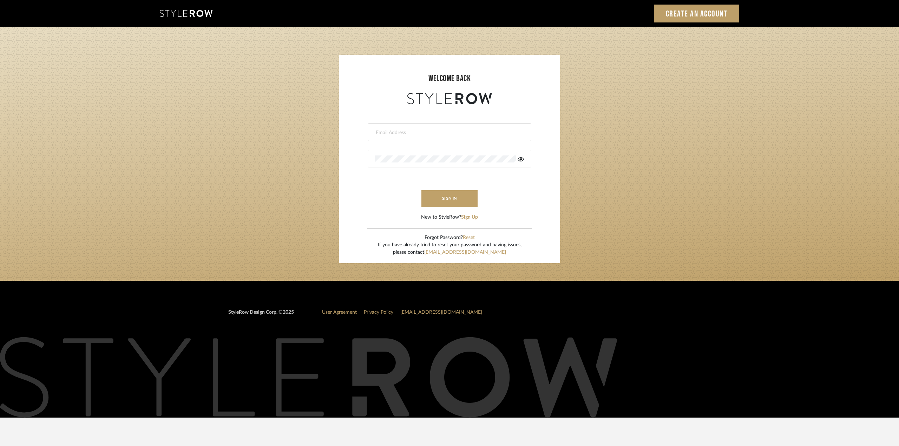  Describe the element at coordinates (339, 313) in the screenshot. I see `a: User Agreement` at that location.